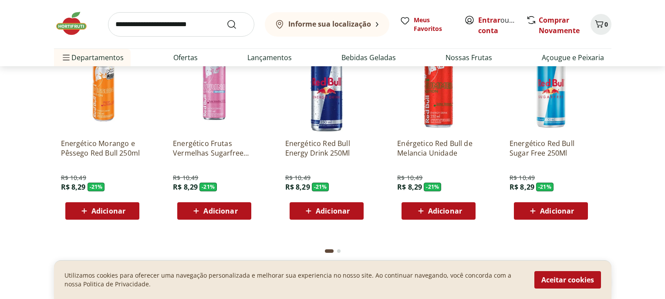 This screenshot has height=299, width=665. What do you see at coordinates (66, 57) in the screenshot?
I see `button: Menu` at bounding box center [66, 57].